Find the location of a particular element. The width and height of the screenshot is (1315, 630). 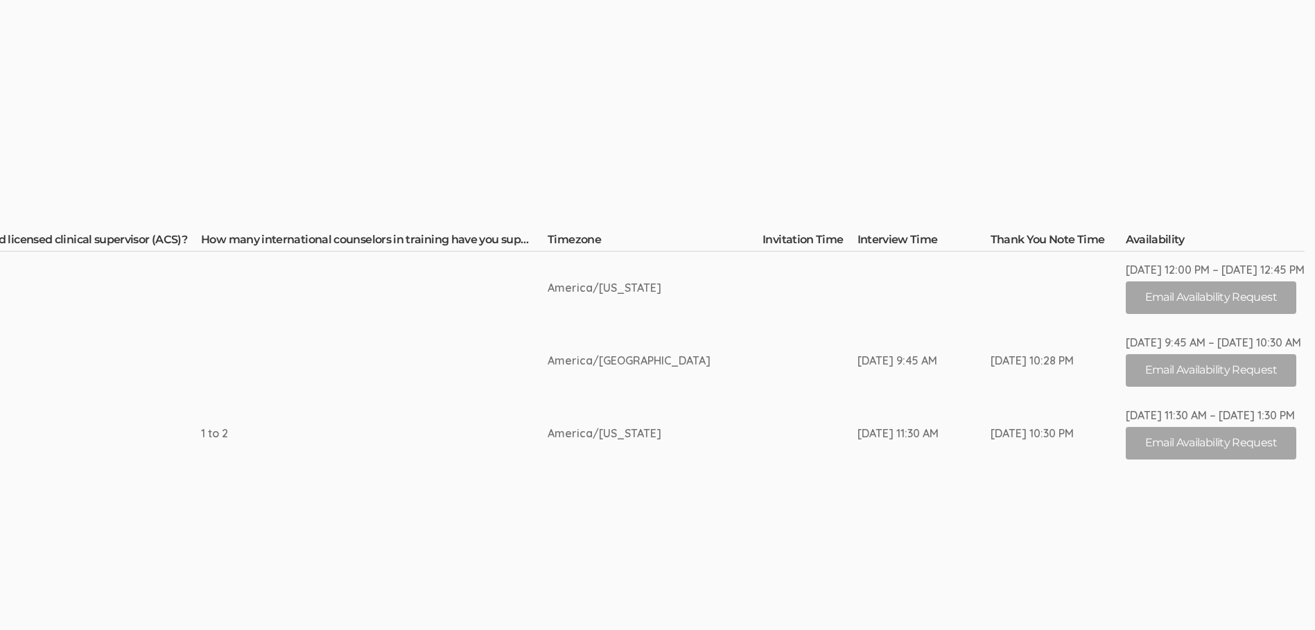

th: How many international counselors in training have you supervised? is located at coordinates (374, 242).